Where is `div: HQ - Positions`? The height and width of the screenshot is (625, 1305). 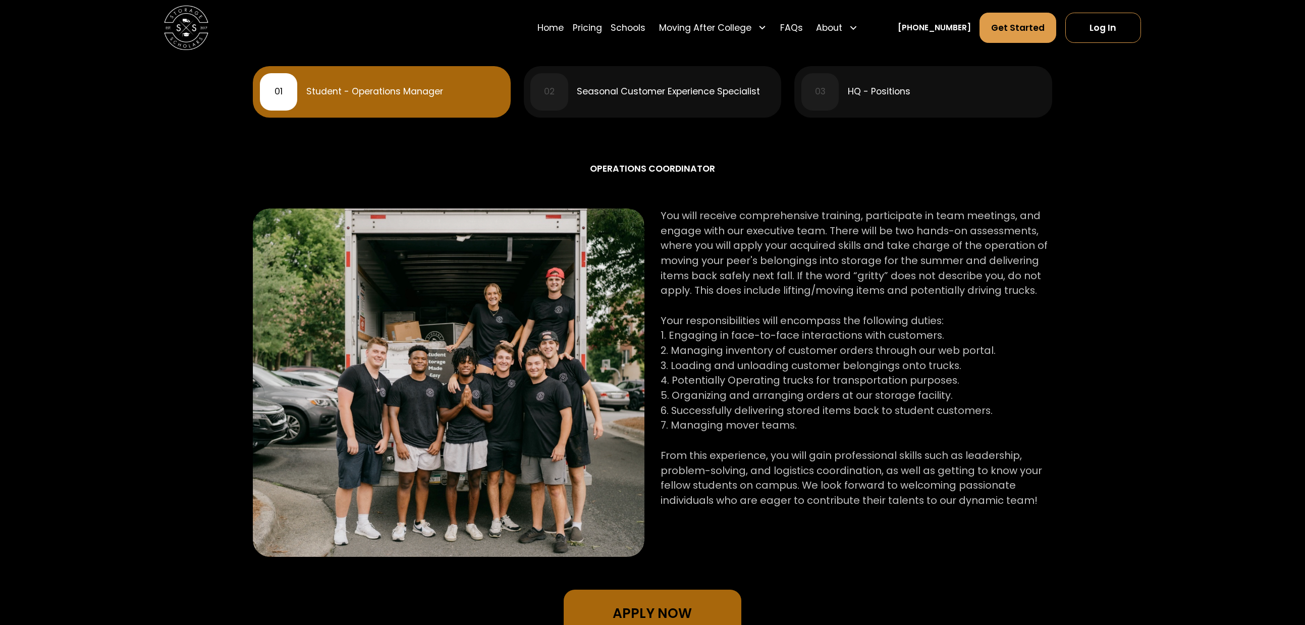 div: HQ - Positions is located at coordinates (879, 92).